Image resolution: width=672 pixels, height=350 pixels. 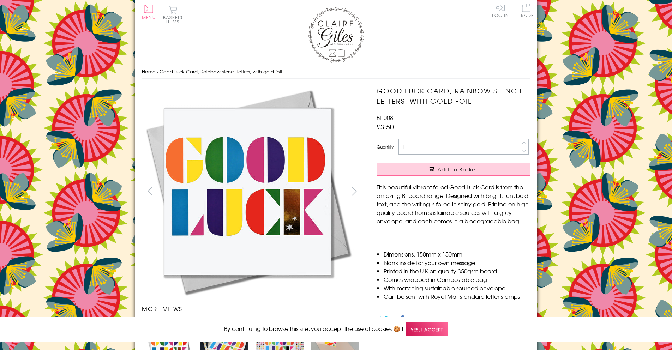 I want to click on span: Trade, so click(x=526, y=10).